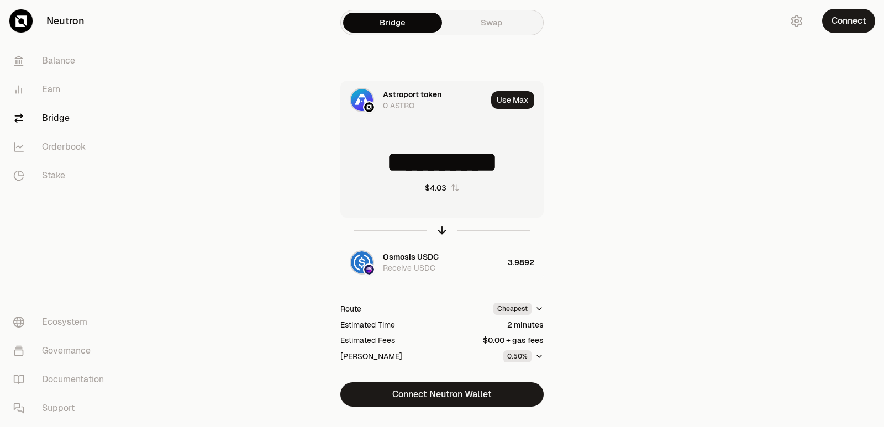  What do you see at coordinates (62, 408) in the screenshot?
I see `a: Support` at bounding box center [62, 408].